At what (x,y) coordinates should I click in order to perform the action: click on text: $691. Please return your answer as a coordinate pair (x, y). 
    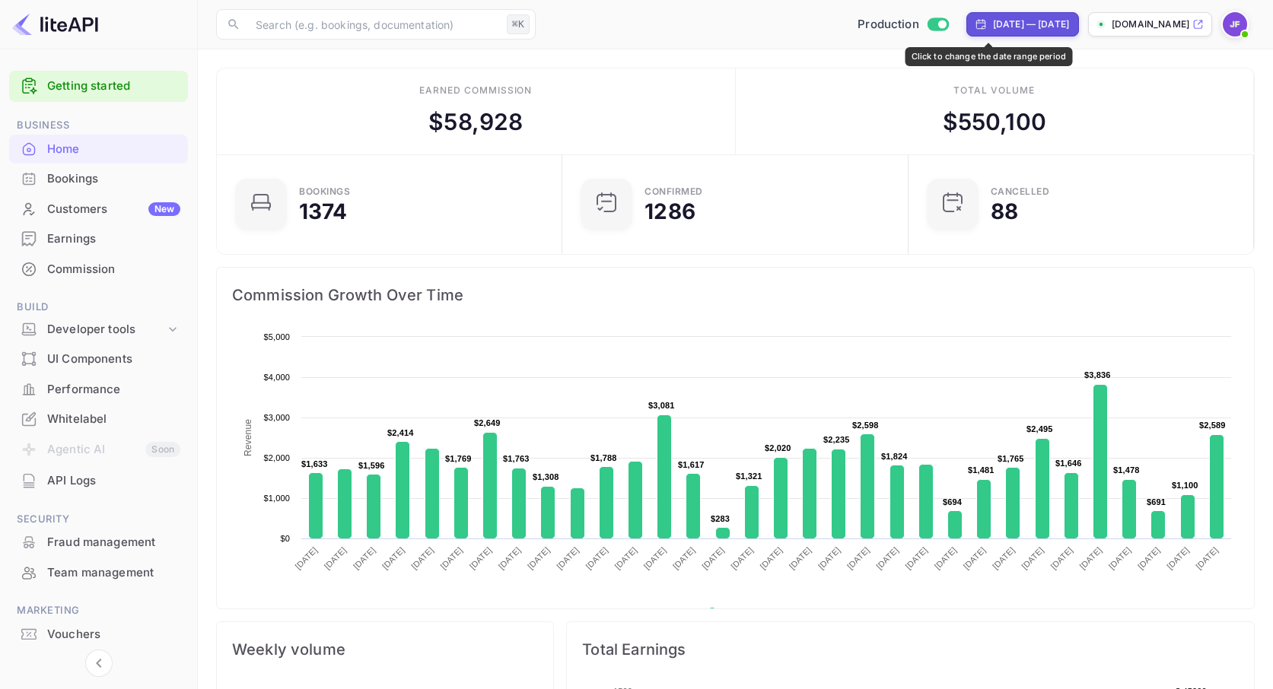
    Looking at the image, I should click on (1155, 502).